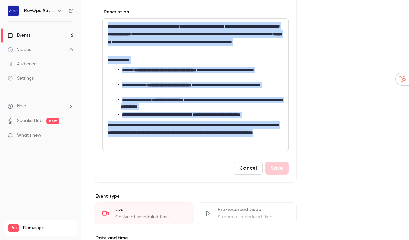 This screenshot has width=409, height=240. I want to click on span: What's new, so click(29, 135).